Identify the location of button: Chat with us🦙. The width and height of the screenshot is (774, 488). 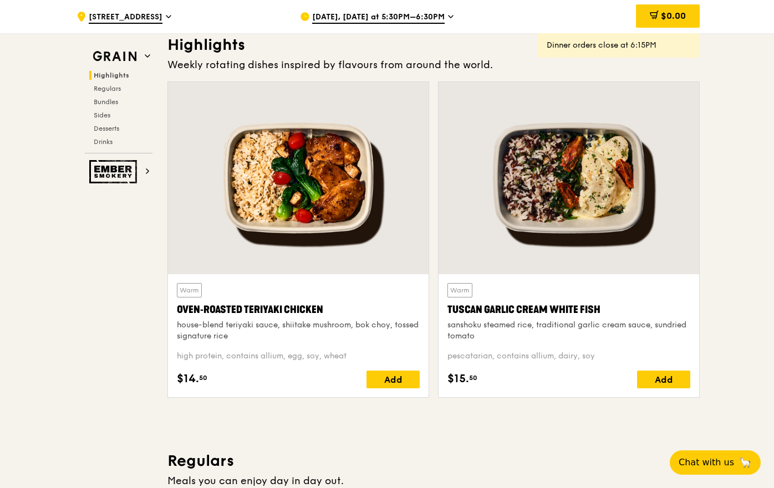
(715, 463).